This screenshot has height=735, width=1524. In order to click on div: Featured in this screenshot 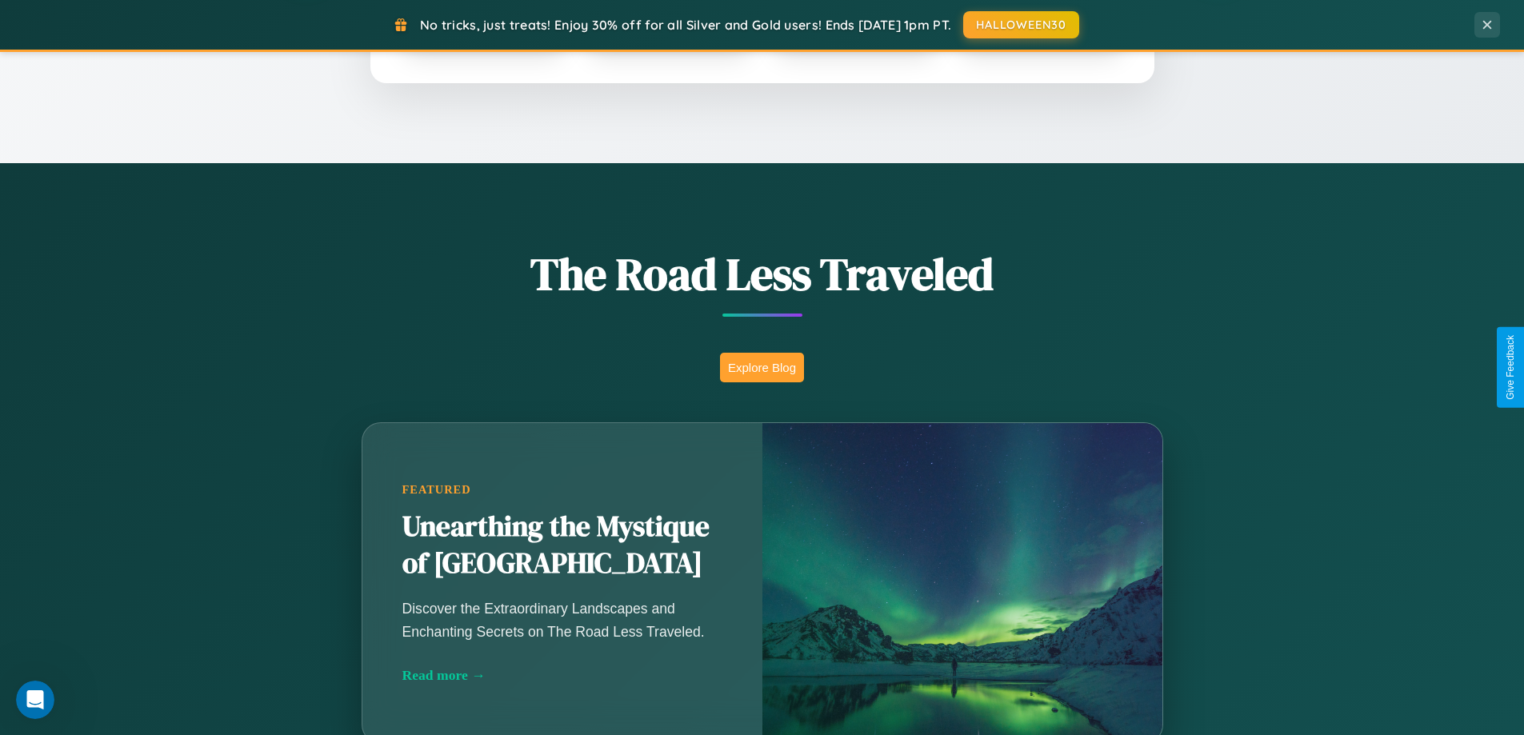, I will do `click(562, 490)`.